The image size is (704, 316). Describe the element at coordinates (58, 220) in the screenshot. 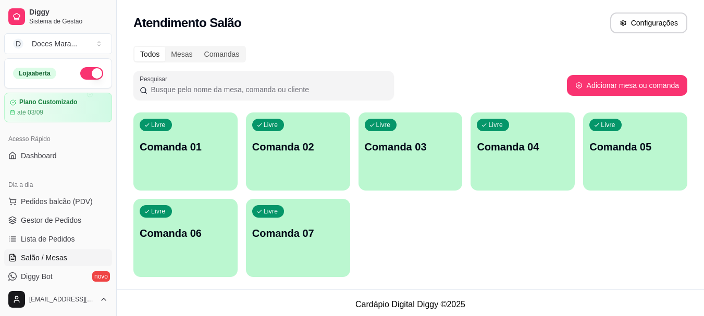

I see `a: Gestor de Pedidos` at that location.